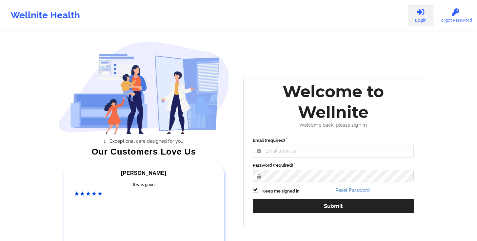 The height and width of the screenshot is (241, 477). I want to click on li: Exceptional care designed for you., so click(147, 141).